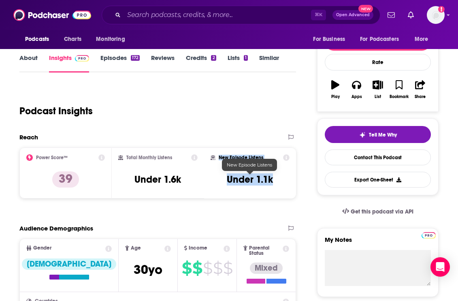 This screenshot has width=458, height=301. I want to click on input: Search podcasts, credits, & more..., so click(217, 15).